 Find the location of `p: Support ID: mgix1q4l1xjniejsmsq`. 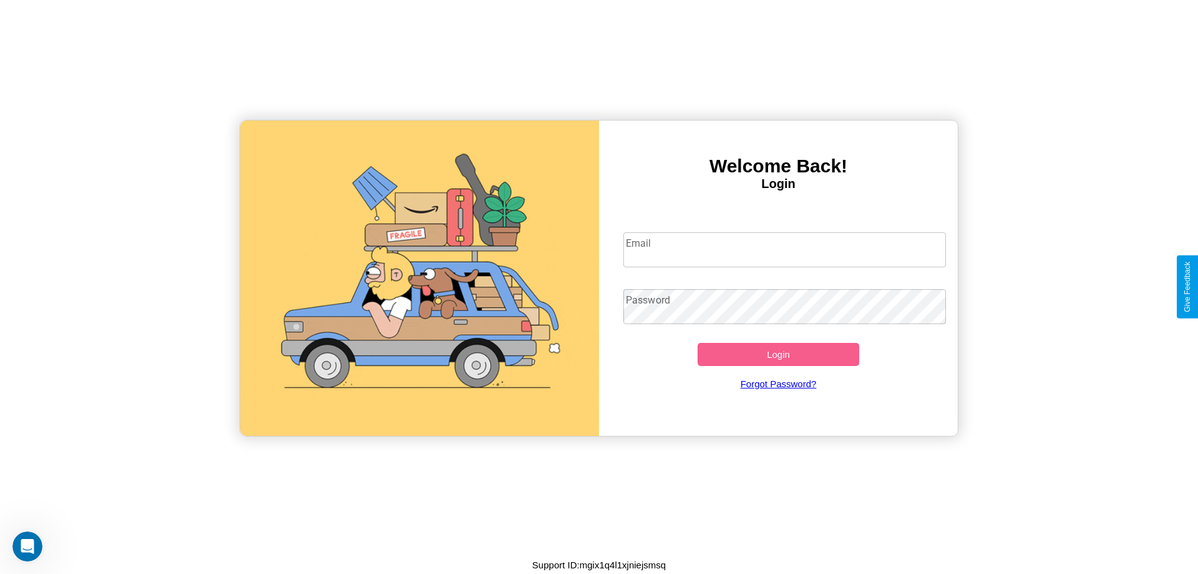

p: Support ID: mgix1q4l1xjniejsmsq is located at coordinates (599, 564).